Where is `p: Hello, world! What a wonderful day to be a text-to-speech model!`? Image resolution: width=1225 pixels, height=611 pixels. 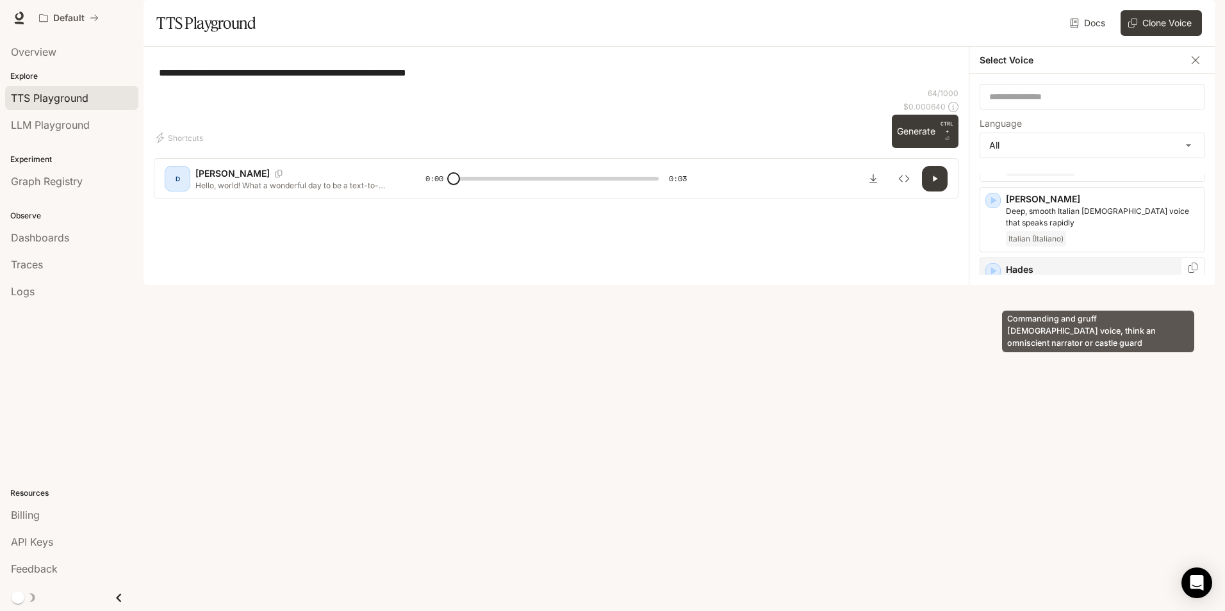 p: Hello, world! What a wonderful day to be a text-to-speech model! is located at coordinates (295, 185).